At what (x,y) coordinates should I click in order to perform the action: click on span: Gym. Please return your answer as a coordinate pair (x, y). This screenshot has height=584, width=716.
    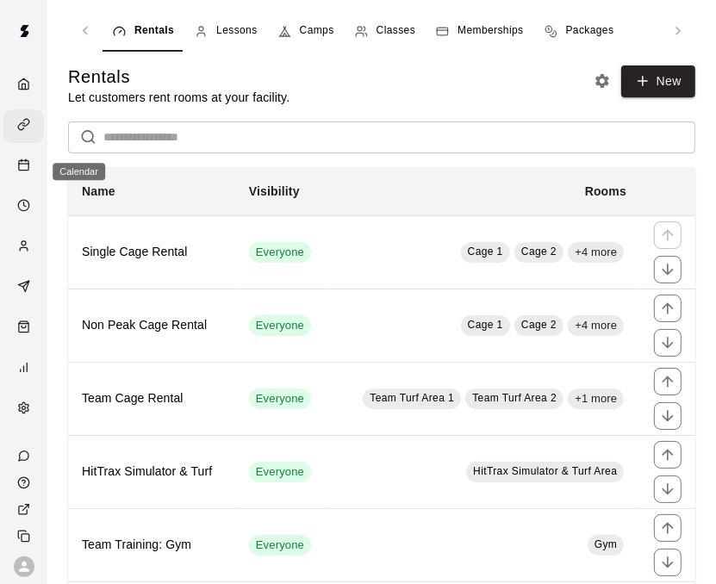
    Looking at the image, I should click on (606, 545).